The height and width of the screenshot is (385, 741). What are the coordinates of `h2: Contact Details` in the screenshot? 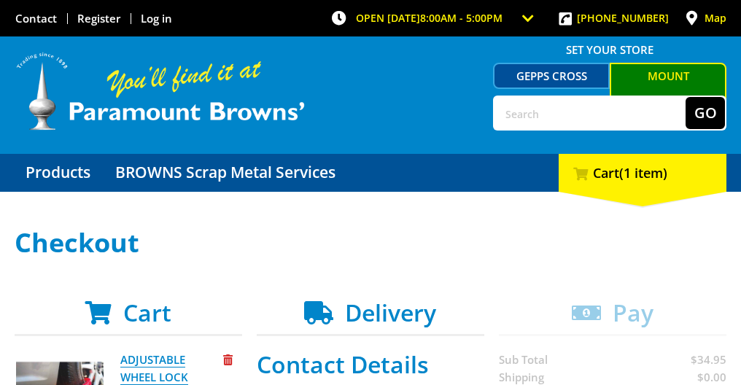 It's located at (371, 365).